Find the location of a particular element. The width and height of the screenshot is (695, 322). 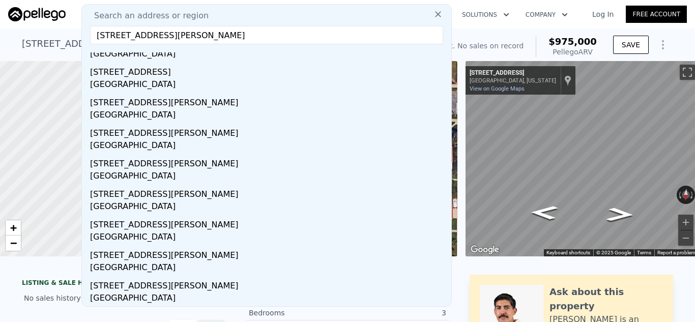

button: Show Options is located at coordinates (663, 45).